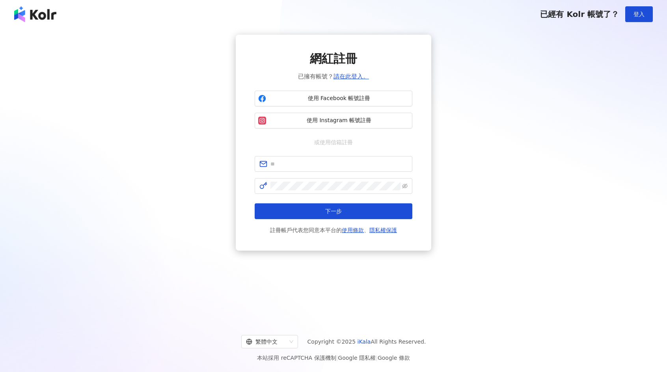 The width and height of the screenshot is (667, 372). I want to click on button: 登入, so click(639, 14).